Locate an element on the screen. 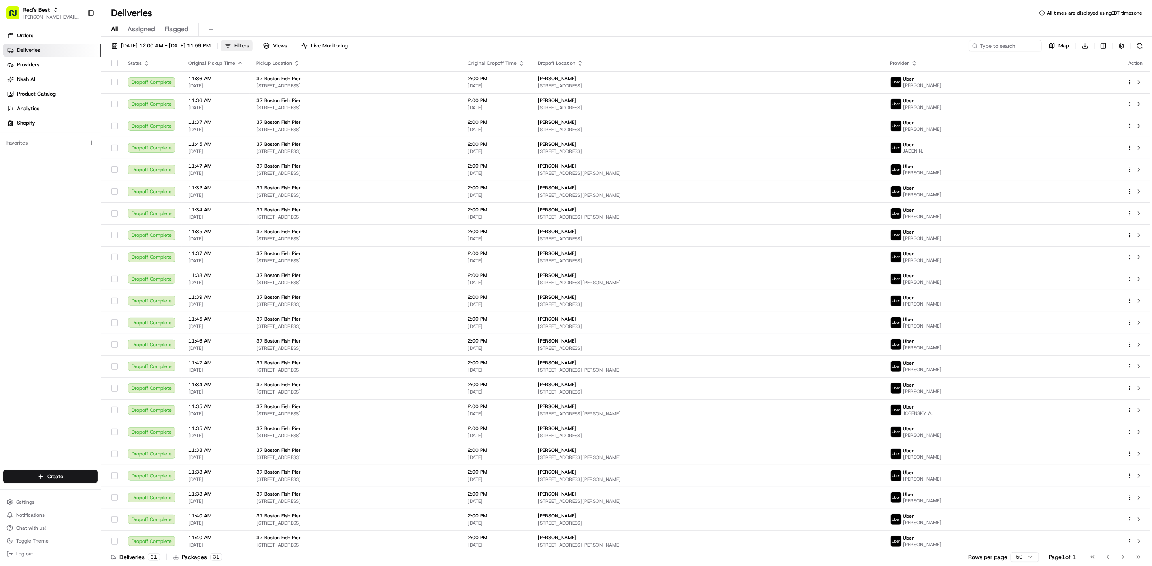 The height and width of the screenshot is (566, 1152). span: 11:37 AM is located at coordinates (216, 122).